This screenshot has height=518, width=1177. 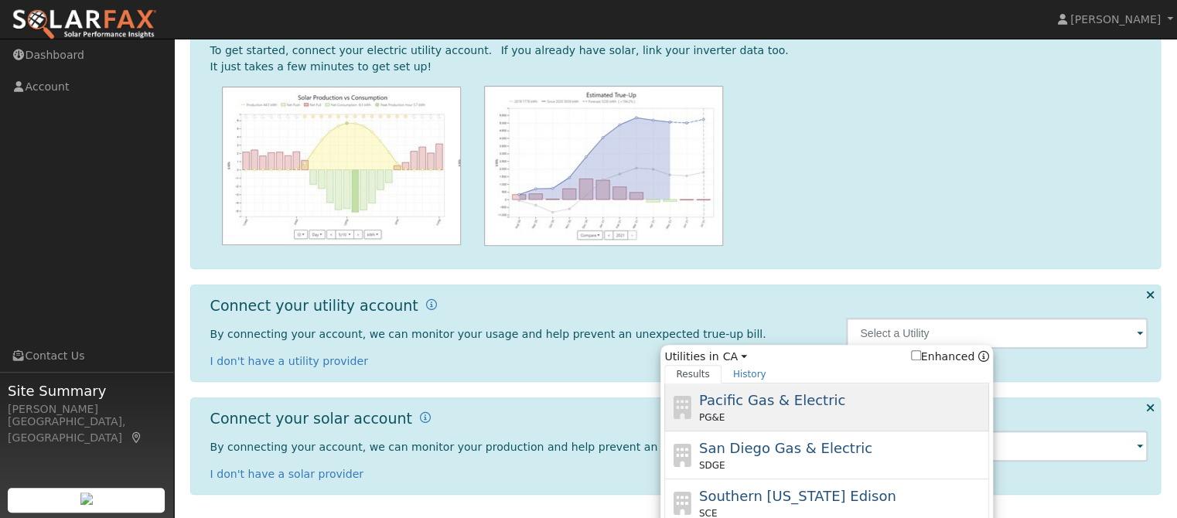 I want to click on input: Enhanced, so click(x=916, y=355).